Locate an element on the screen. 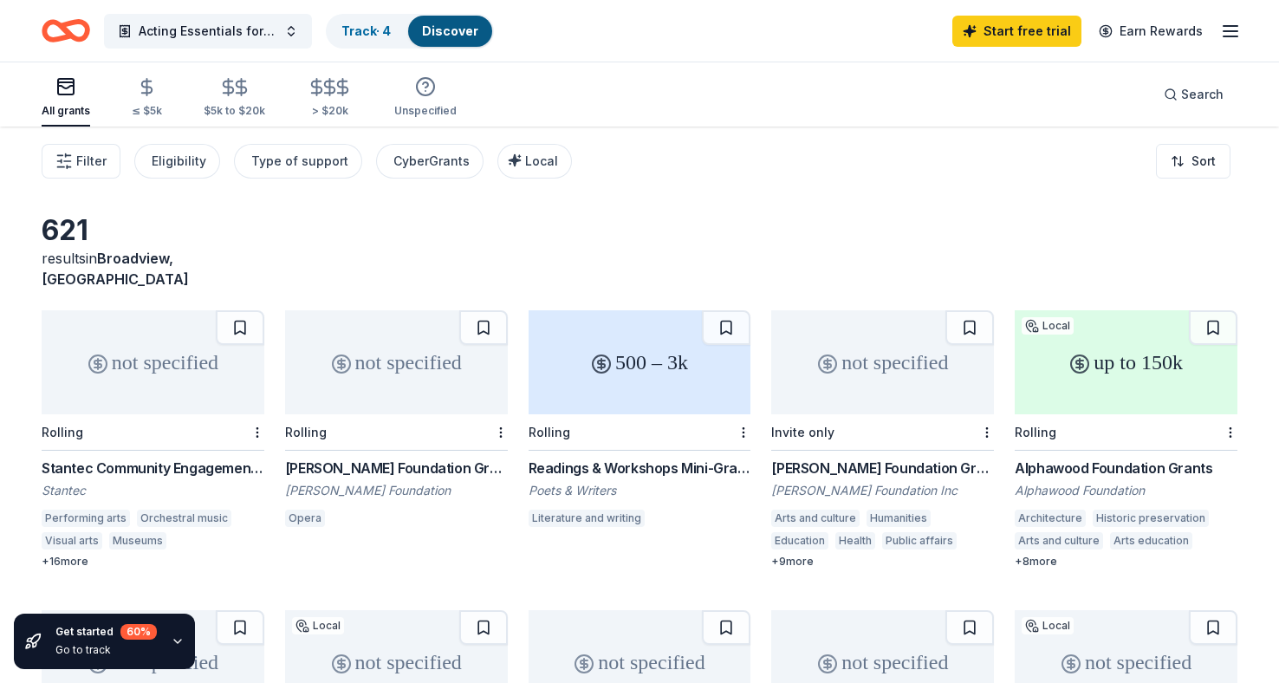 The height and width of the screenshot is (683, 1279). button: Eligibility is located at coordinates (177, 161).